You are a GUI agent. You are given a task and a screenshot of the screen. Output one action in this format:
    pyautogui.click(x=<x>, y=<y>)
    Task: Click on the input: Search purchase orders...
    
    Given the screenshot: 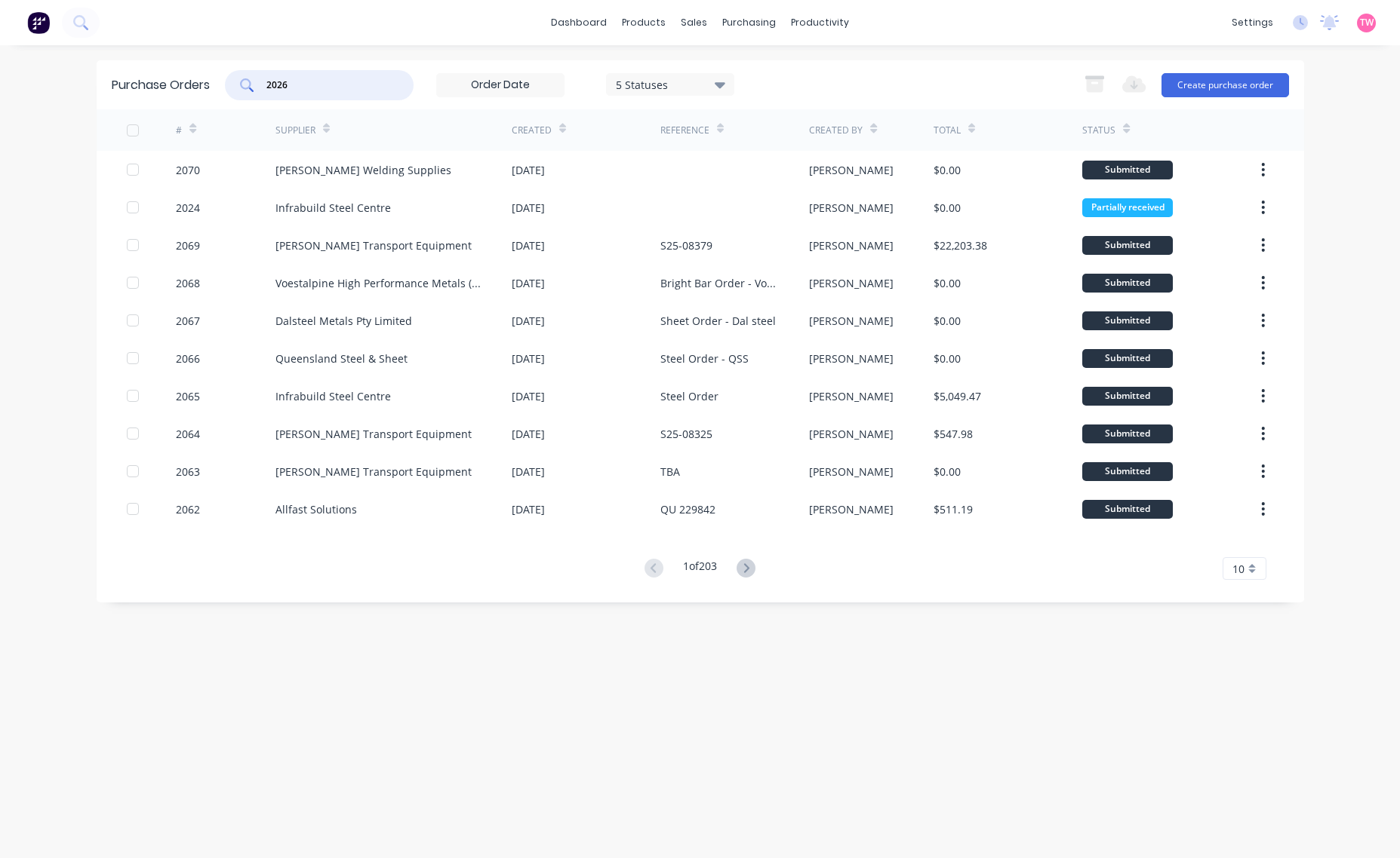 What is the action you would take?
    pyautogui.click(x=327, y=85)
    